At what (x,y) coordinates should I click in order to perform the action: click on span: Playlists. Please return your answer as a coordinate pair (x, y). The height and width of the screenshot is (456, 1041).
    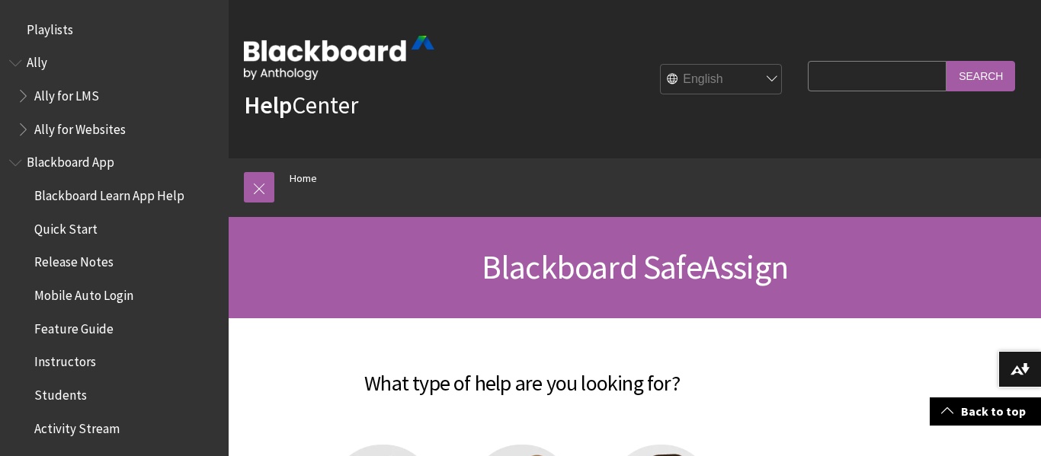
    Looking at the image, I should click on (50, 27).